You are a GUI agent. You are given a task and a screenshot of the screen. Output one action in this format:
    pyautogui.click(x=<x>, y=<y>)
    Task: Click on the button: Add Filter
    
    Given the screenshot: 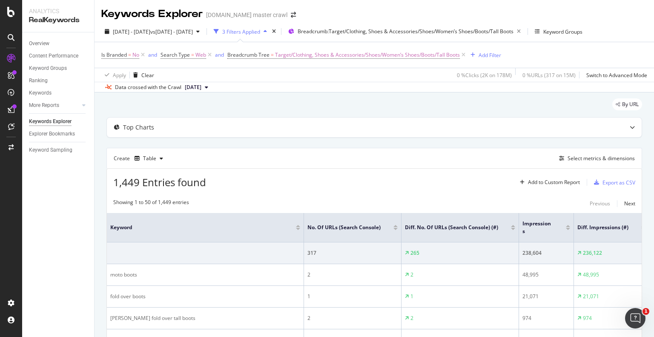 What is the action you would take?
    pyautogui.click(x=484, y=55)
    